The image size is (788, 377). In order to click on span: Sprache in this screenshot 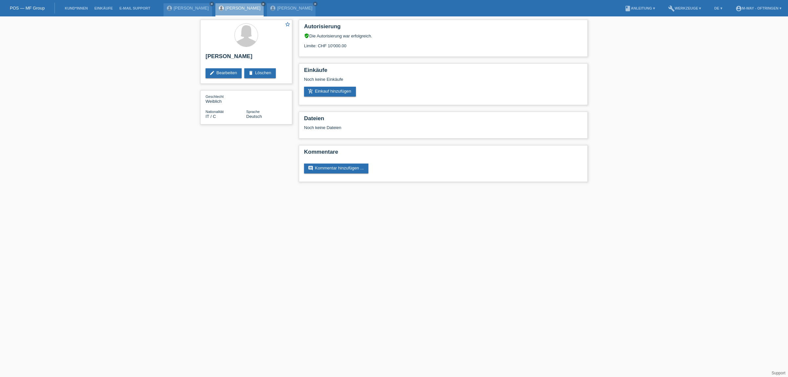, I will do `click(253, 112)`.